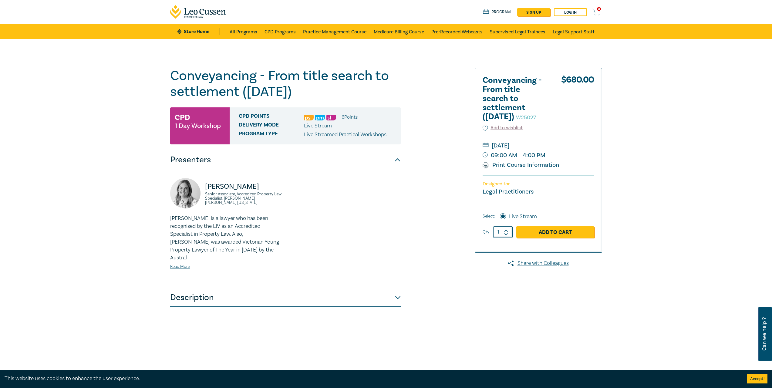  What do you see at coordinates (764, 334) in the screenshot?
I see `span: Can we help ?` at bounding box center [764, 334].